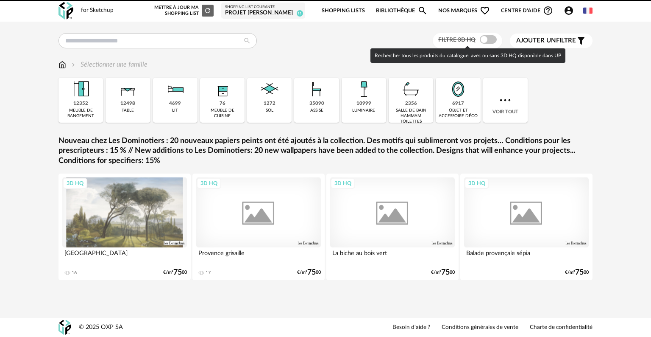 Image resolution: width=651 pixels, height=337 pixels. Describe the element at coordinates (527, 11) in the screenshot. I see `span: Centre d'aideHelp Circle Outline icon` at that location.